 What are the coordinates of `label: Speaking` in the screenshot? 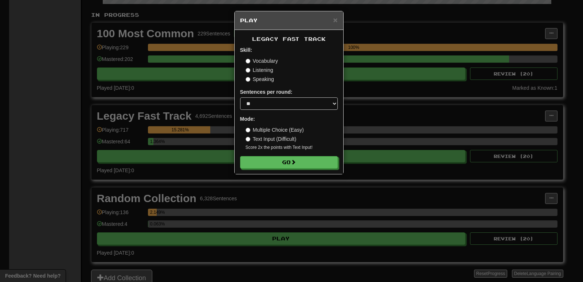 It's located at (260, 79).